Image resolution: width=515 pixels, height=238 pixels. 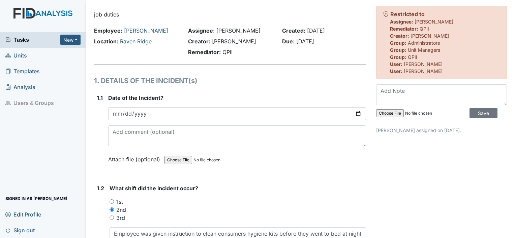 What do you see at coordinates (111, 202) in the screenshot?
I see `input: 1st` at bounding box center [111, 202].